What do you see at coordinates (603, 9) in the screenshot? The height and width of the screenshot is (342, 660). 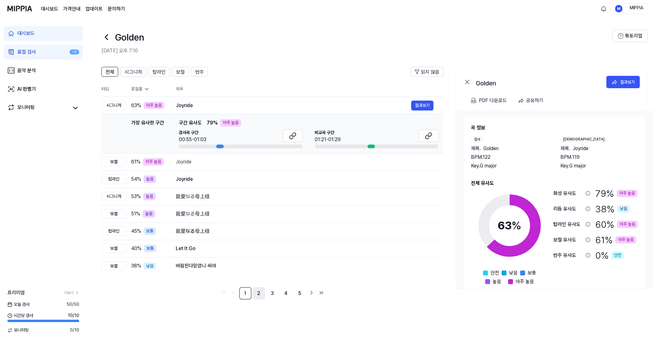 I see `img: 알림` at bounding box center [603, 9].